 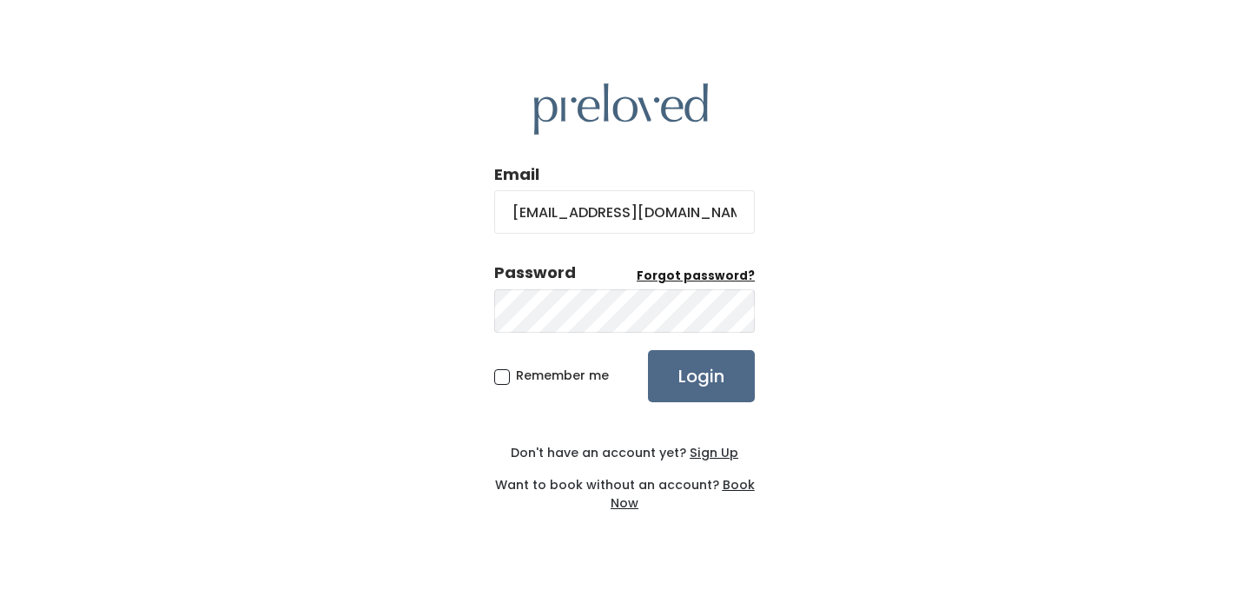 I want to click on input: Login, so click(x=701, y=376).